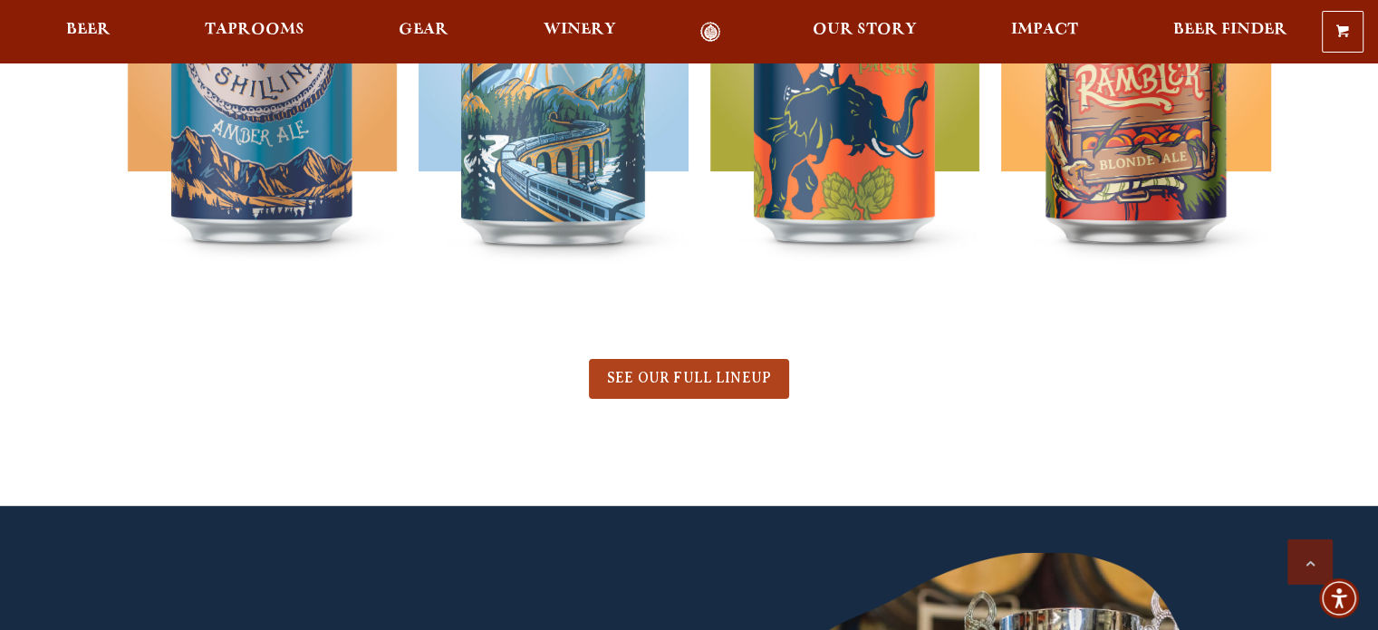 Image resolution: width=1378 pixels, height=630 pixels. What do you see at coordinates (1044, 30) in the screenshot?
I see `span: Impact` at bounding box center [1044, 30].